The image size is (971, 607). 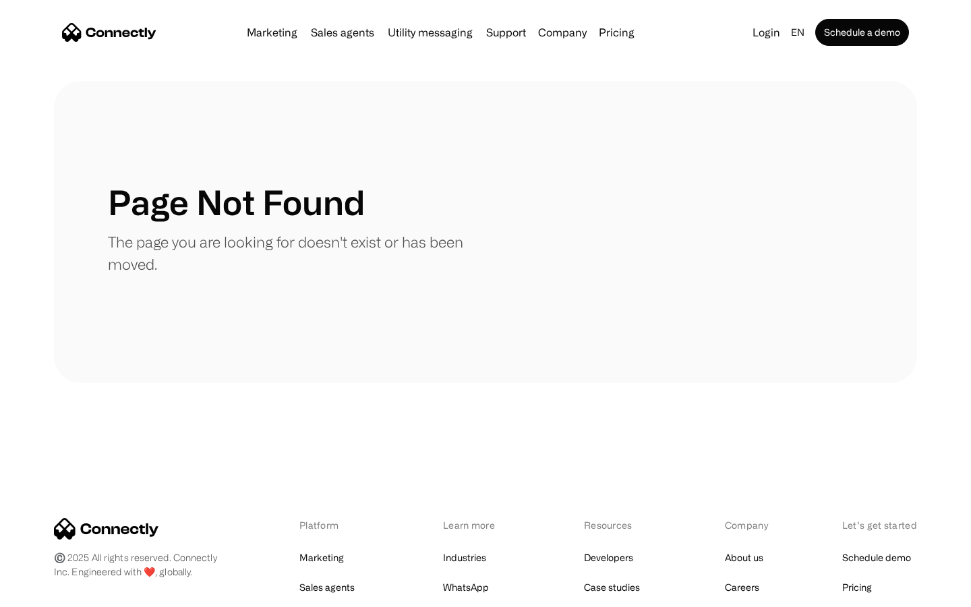 What do you see at coordinates (466, 587) in the screenshot?
I see `a: WhatsApp` at bounding box center [466, 587].